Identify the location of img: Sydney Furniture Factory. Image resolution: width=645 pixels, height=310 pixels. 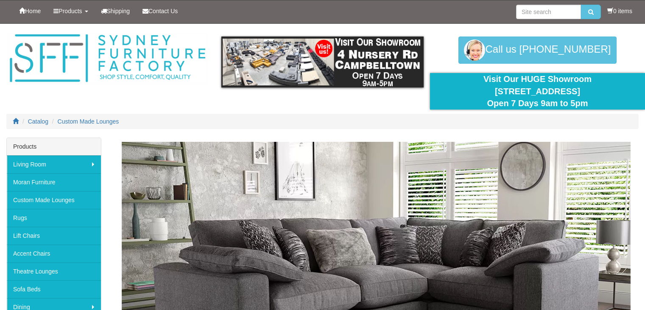
(107, 58).